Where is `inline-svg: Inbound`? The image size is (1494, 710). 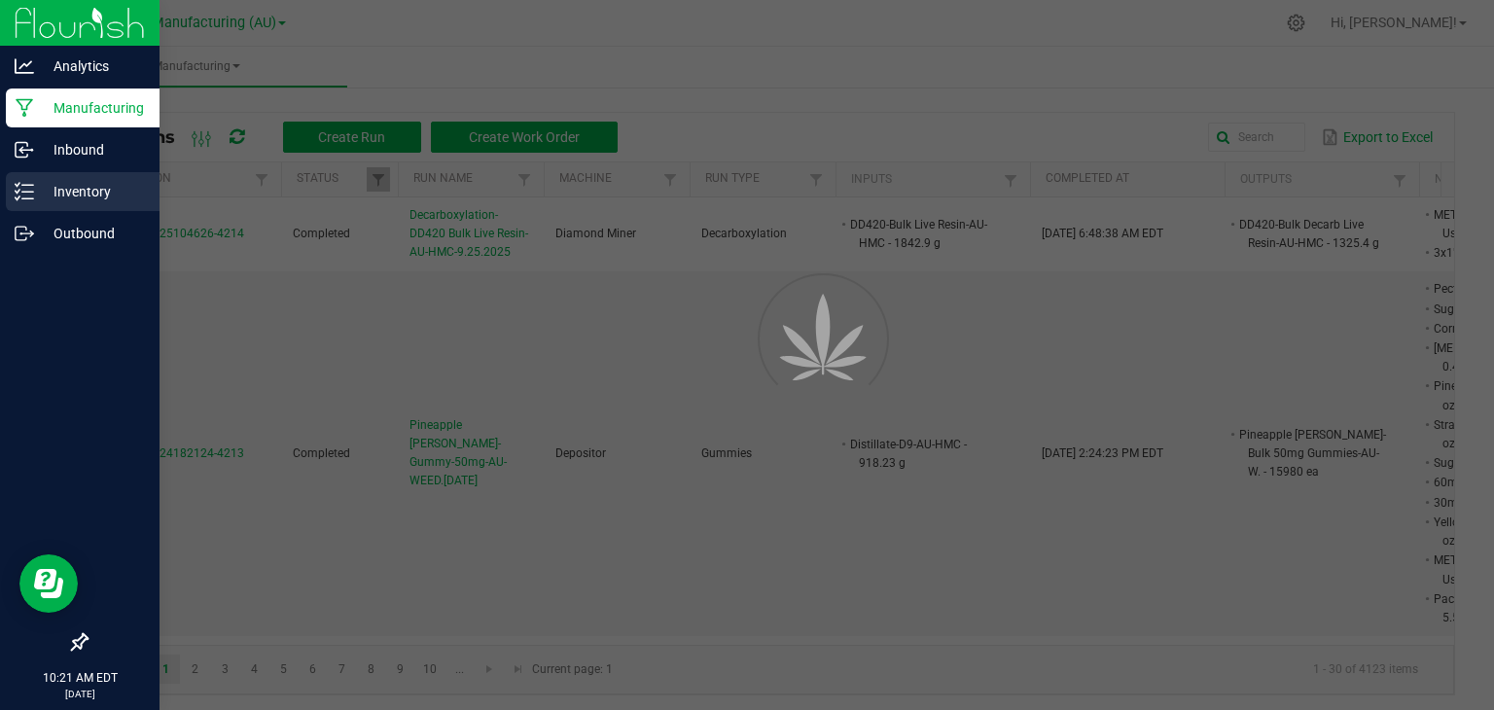 inline-svg: Inbound is located at coordinates (24, 150).